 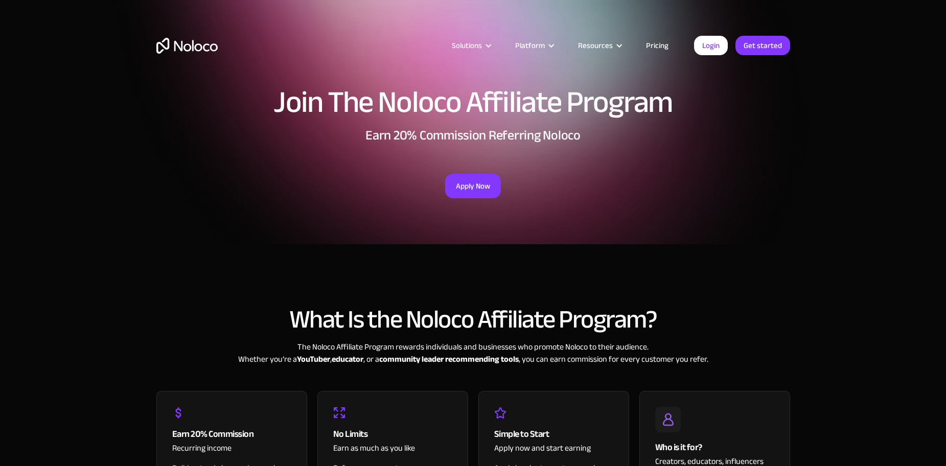 I want to click on strong: leader, so click(x=432, y=359).